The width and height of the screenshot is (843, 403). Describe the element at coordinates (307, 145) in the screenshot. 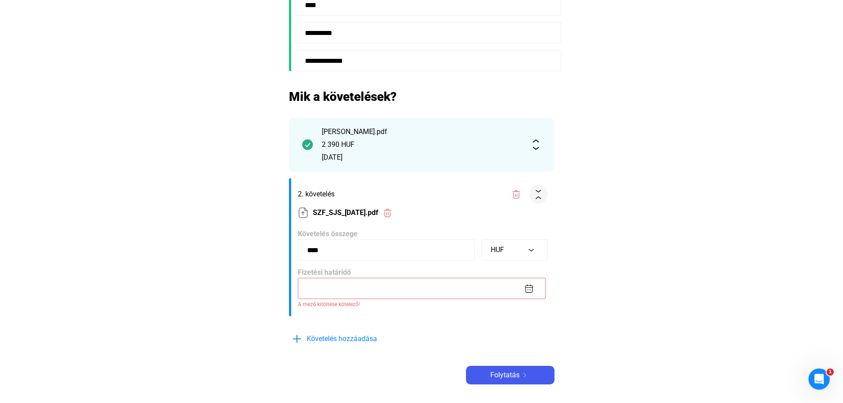

I see `img: checkmark-darker-green-circle` at that location.